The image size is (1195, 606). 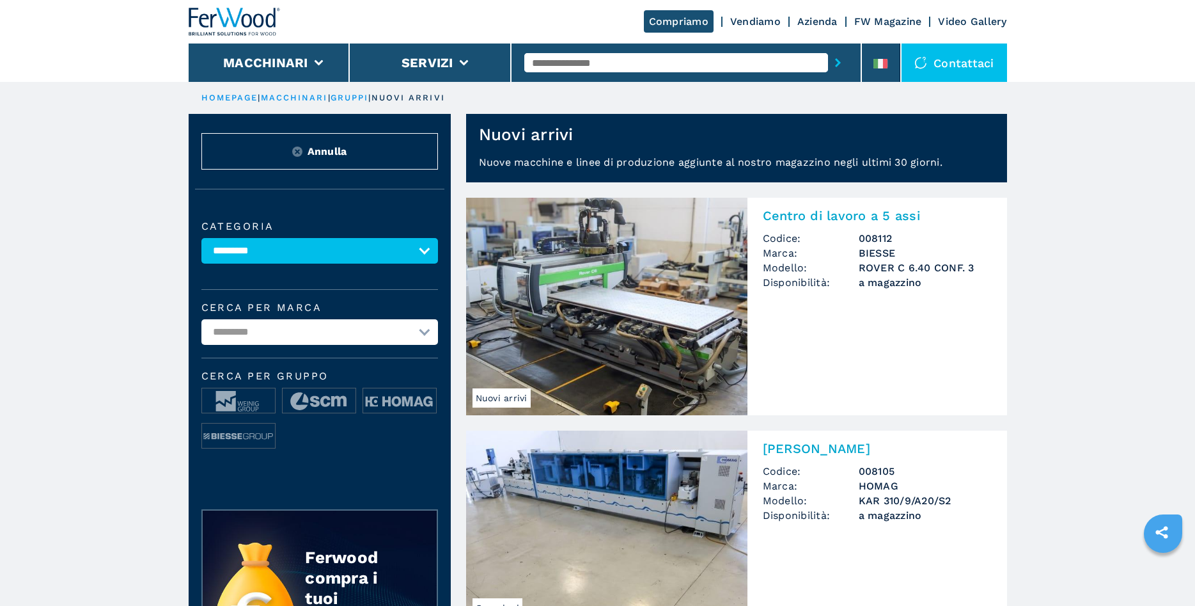 I want to click on a: FW Magazine, so click(x=888, y=21).